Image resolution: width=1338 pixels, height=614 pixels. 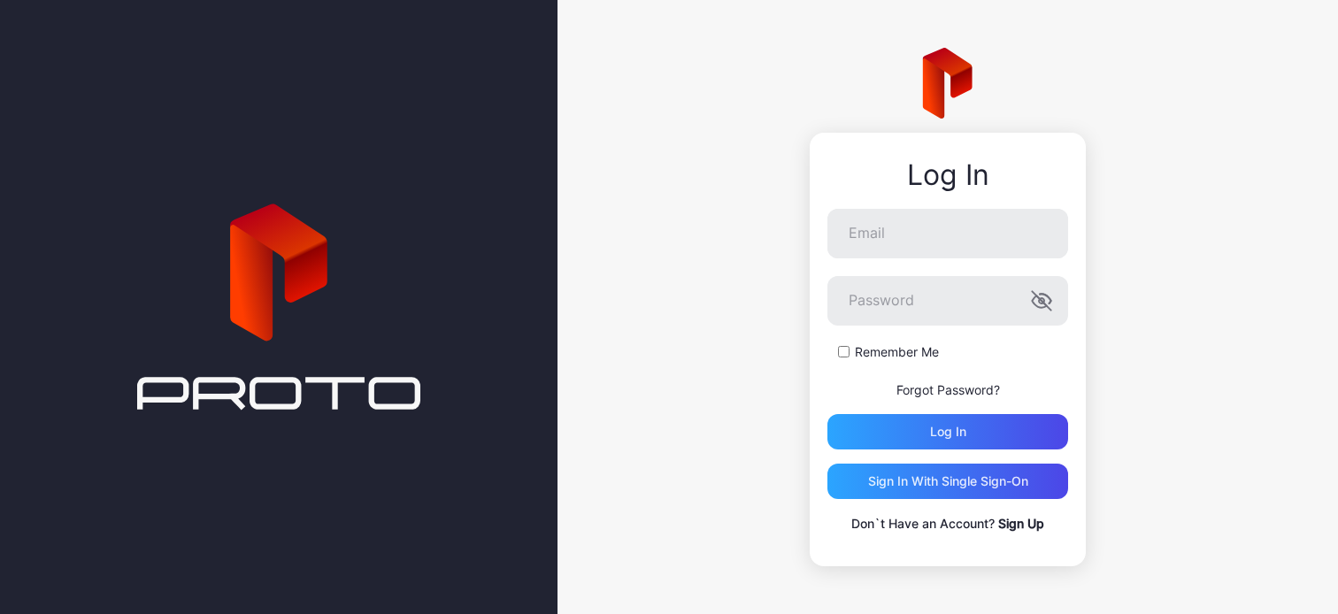 I want to click on input: Email, so click(x=948, y=234).